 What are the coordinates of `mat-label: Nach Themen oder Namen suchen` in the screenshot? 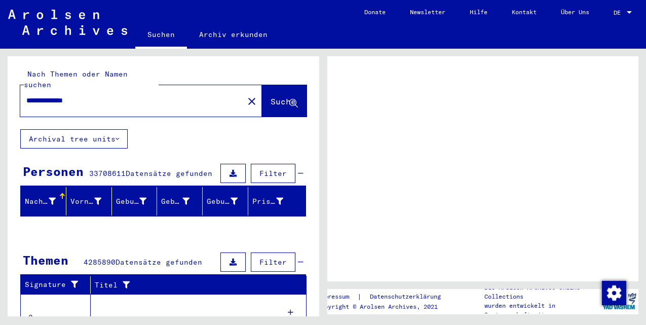 It's located at (76, 79).